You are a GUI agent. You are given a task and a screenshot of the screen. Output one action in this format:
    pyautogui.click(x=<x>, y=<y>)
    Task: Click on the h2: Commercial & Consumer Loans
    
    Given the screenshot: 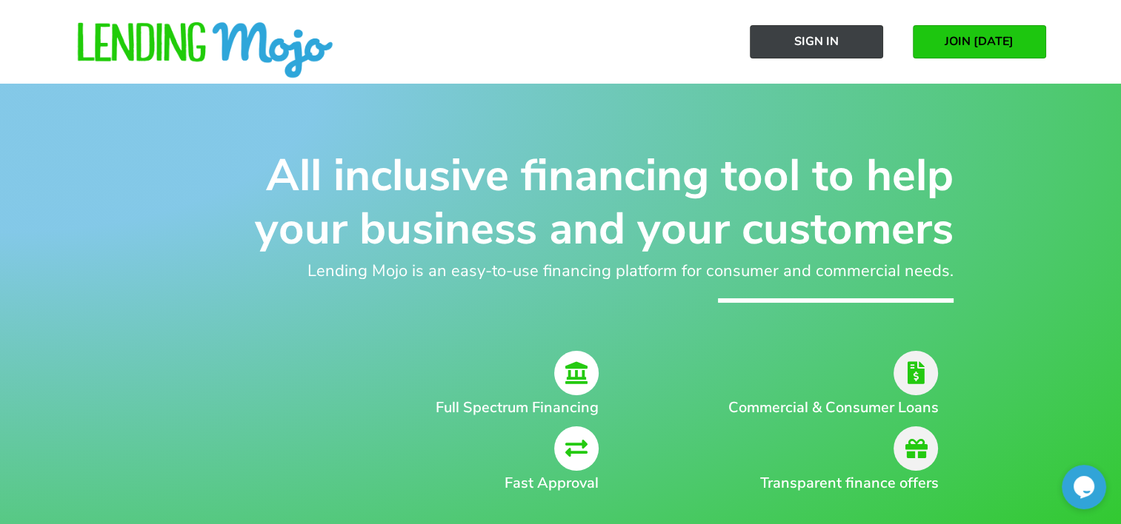 What is the action you would take?
    pyautogui.click(x=820, y=408)
    